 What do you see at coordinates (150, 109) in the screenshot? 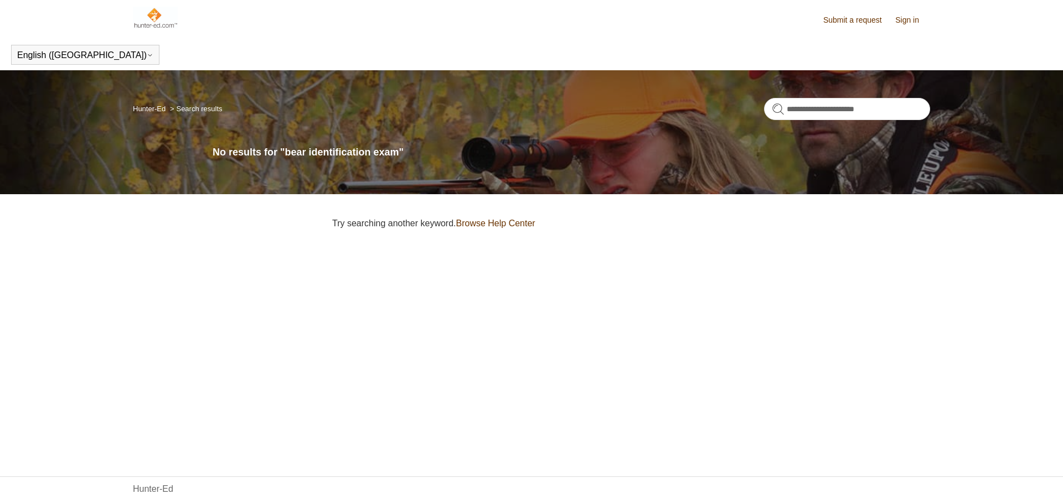
I see `li: Hunter-Ed` at bounding box center [150, 109].